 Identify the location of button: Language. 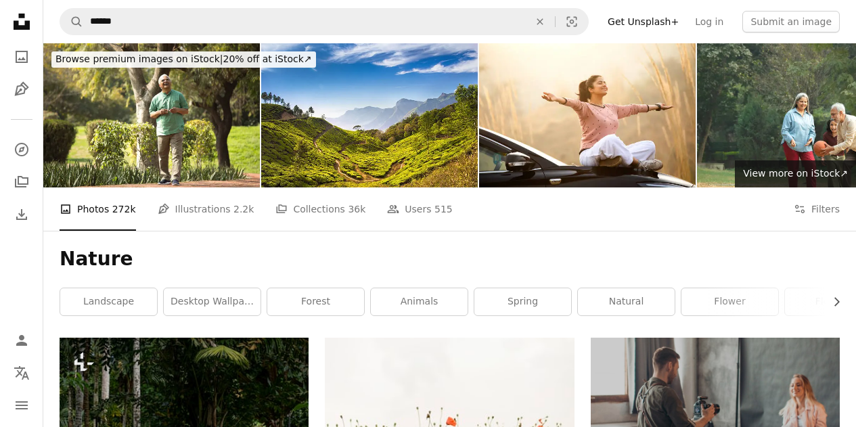
(22, 373).